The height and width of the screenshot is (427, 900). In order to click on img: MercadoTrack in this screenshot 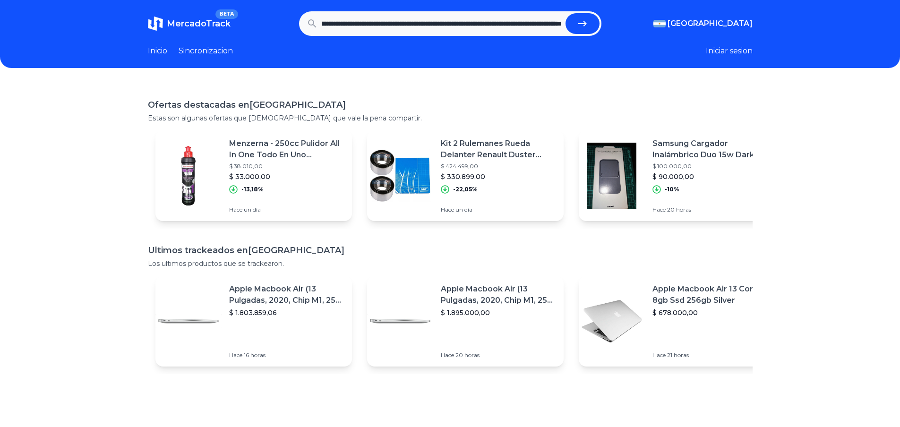, I will do `click(155, 24)`.